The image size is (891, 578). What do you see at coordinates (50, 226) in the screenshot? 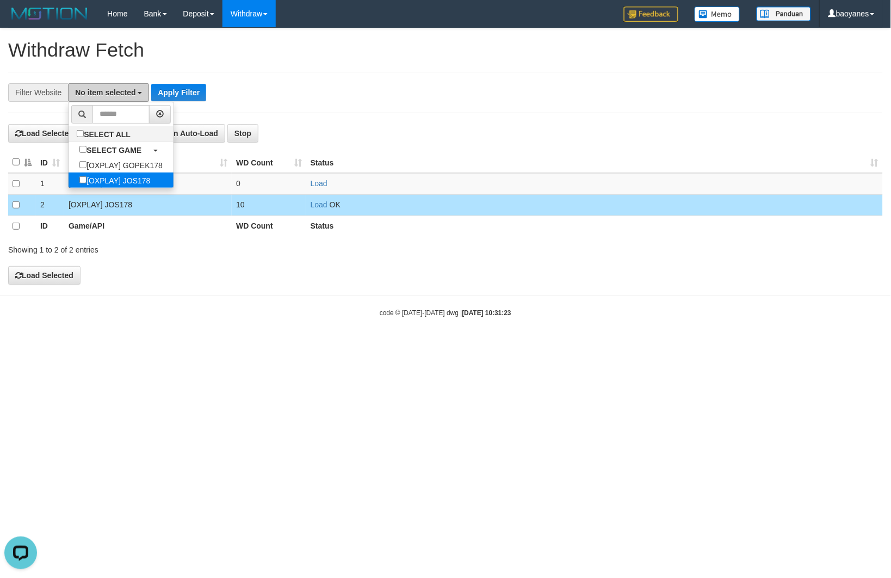
I see `th: ID` at bounding box center [50, 226].